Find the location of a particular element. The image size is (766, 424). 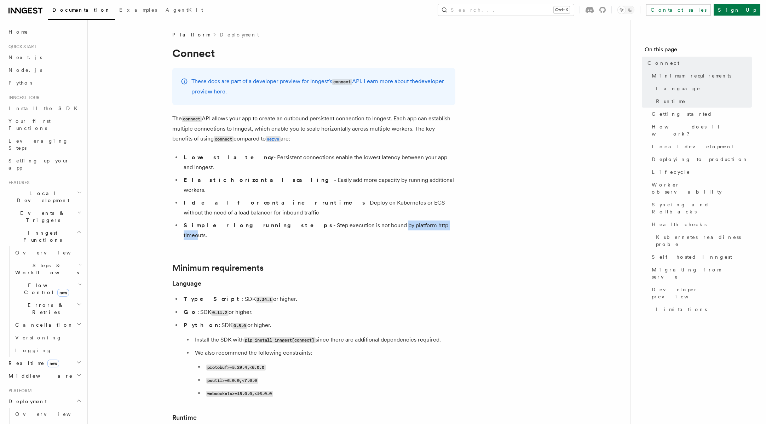

h4: On this page is located at coordinates (698, 51).